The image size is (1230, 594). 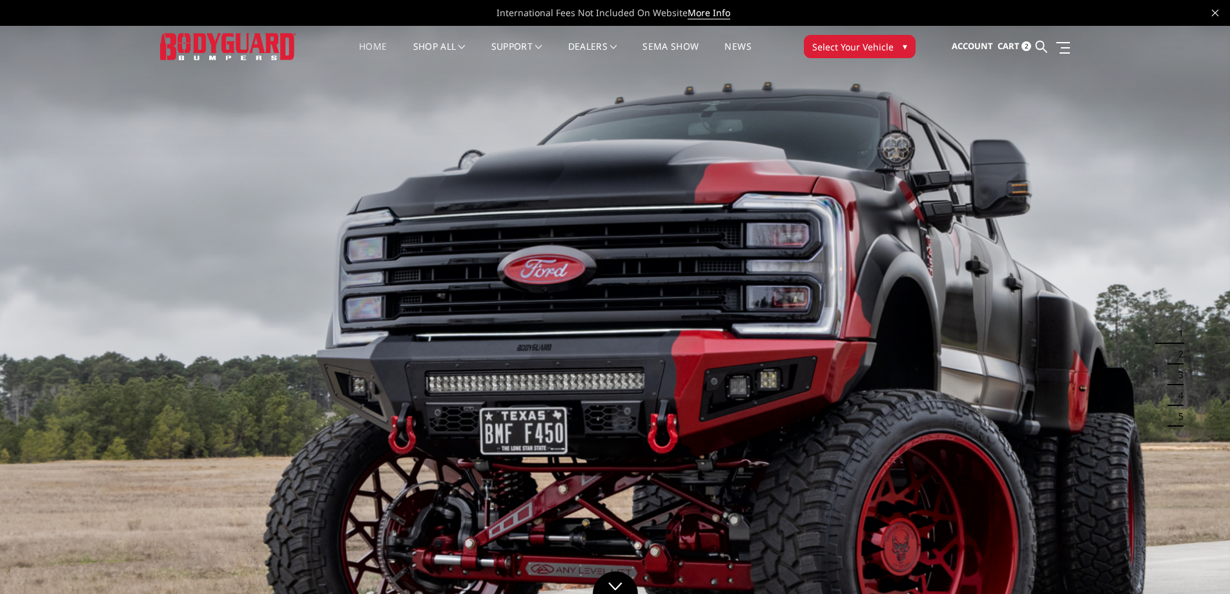 What do you see at coordinates (593, 54) in the screenshot?
I see `a: Dealers` at bounding box center [593, 54].